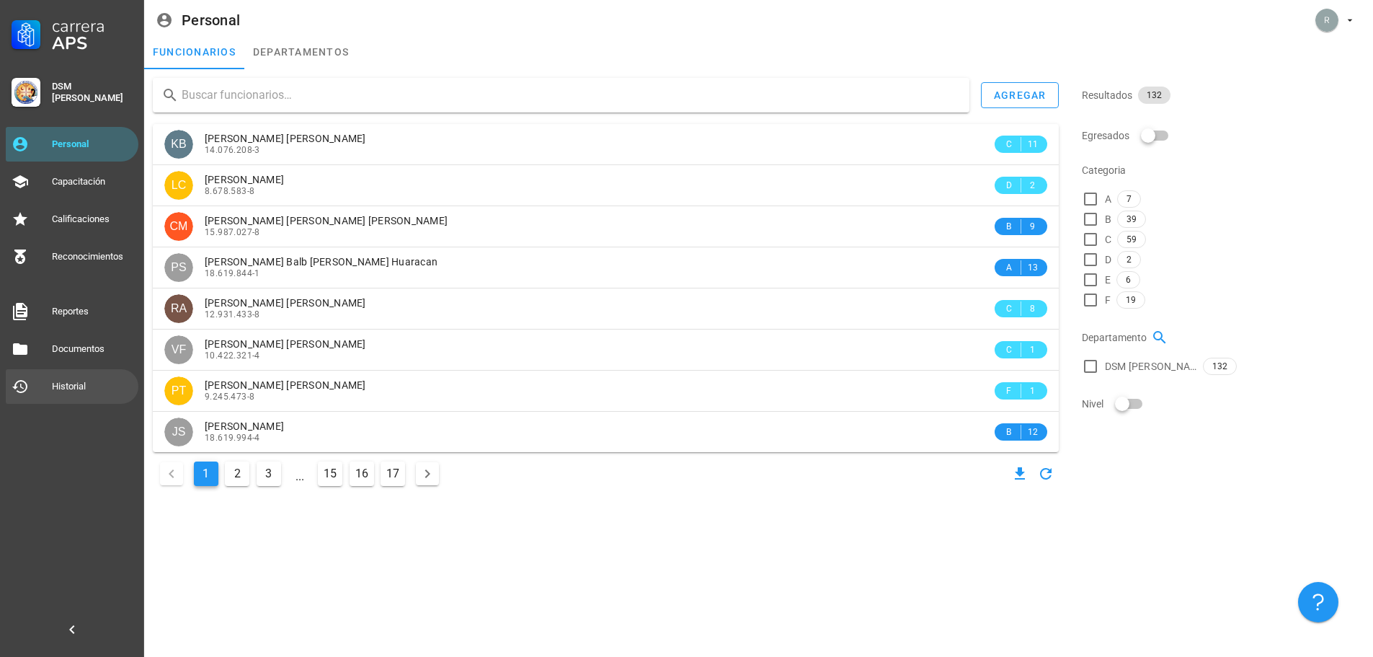  Describe the element at coordinates (570, 95) in the screenshot. I see `input: Buscar funcionarios…` at that location.